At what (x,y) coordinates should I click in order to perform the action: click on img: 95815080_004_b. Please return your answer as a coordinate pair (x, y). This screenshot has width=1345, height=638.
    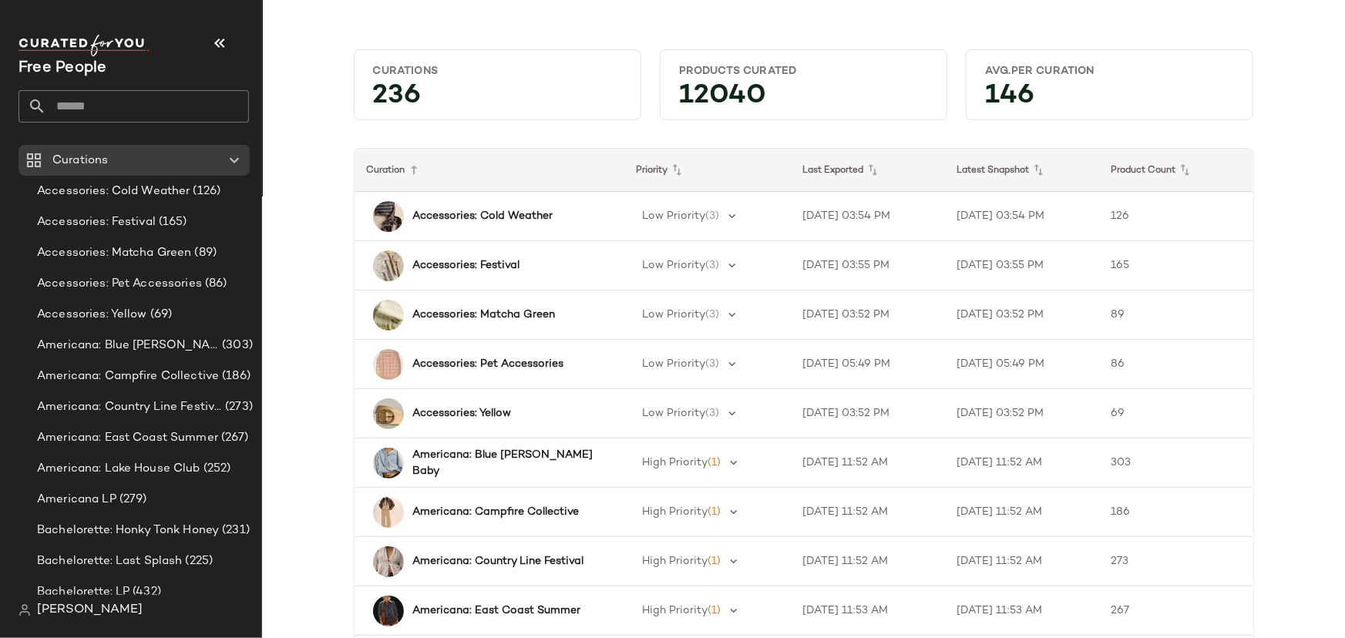
    Looking at the image, I should click on (388, 365).